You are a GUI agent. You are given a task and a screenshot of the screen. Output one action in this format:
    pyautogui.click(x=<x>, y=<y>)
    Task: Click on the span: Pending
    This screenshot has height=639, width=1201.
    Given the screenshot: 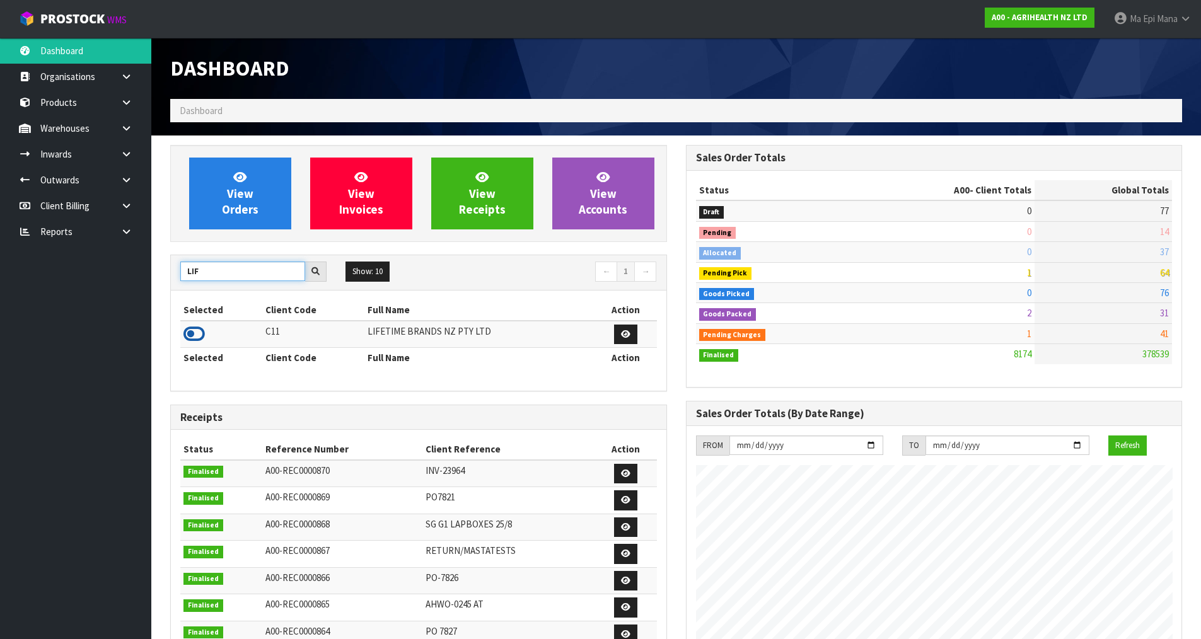 What is the action you would take?
    pyautogui.click(x=718, y=233)
    